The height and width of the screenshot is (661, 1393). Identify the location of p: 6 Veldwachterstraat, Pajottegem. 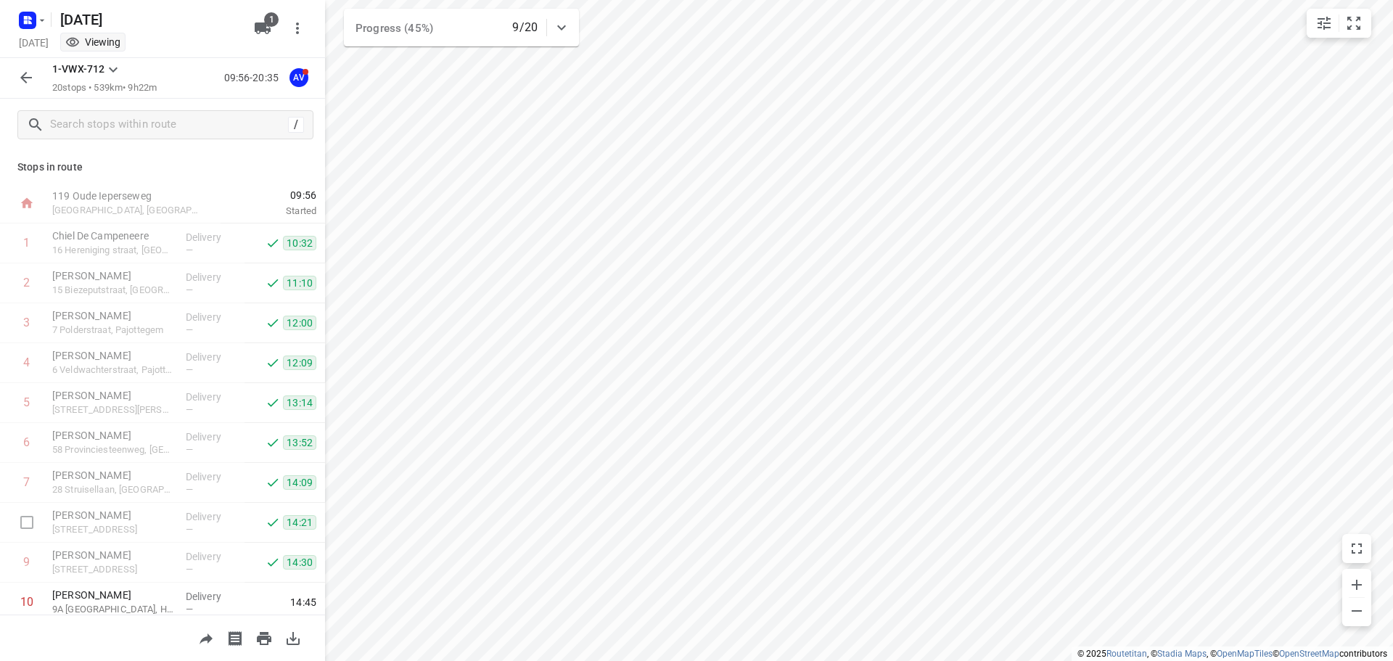
(113, 370).